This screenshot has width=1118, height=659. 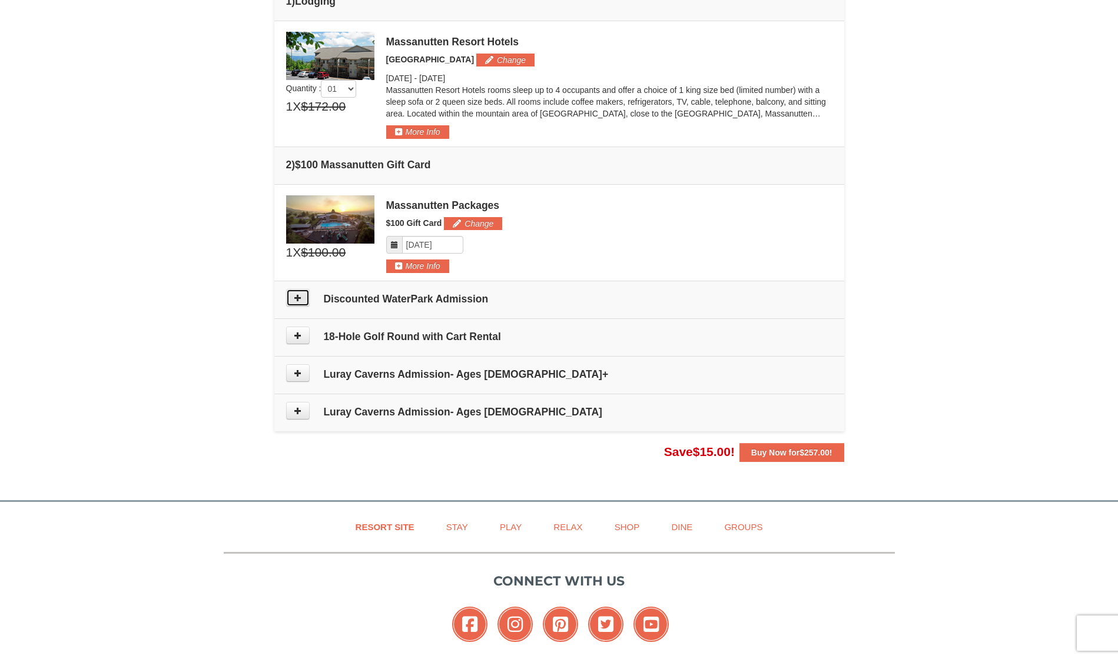 I want to click on span: $172.00, so click(x=323, y=107).